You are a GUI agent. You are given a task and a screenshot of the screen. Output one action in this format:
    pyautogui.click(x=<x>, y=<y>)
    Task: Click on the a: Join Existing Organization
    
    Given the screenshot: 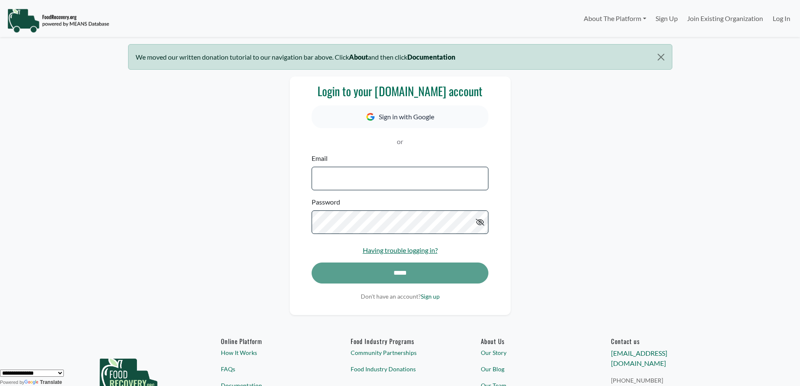 What is the action you would take?
    pyautogui.click(x=725, y=18)
    